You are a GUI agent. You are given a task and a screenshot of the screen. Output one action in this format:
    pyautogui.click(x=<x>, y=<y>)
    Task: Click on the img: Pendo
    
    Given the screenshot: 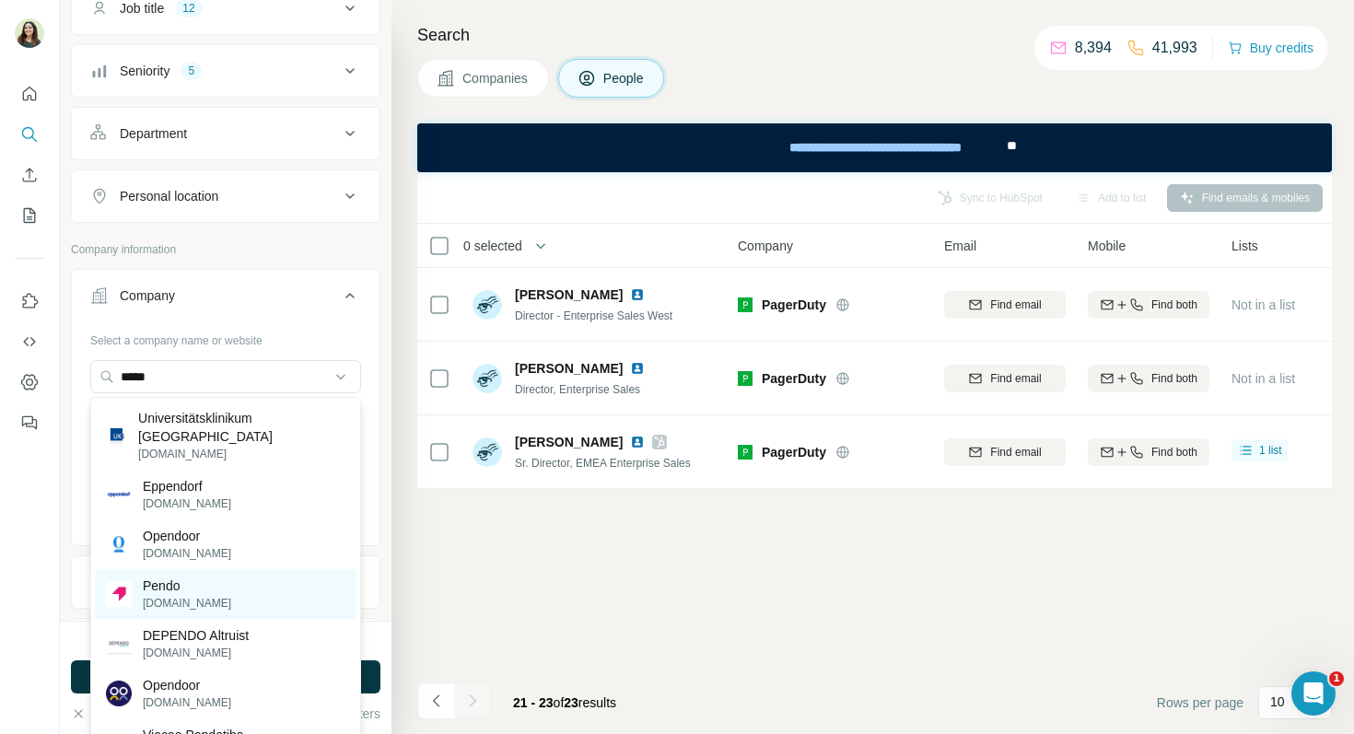 What is the action you would take?
    pyautogui.click(x=119, y=594)
    